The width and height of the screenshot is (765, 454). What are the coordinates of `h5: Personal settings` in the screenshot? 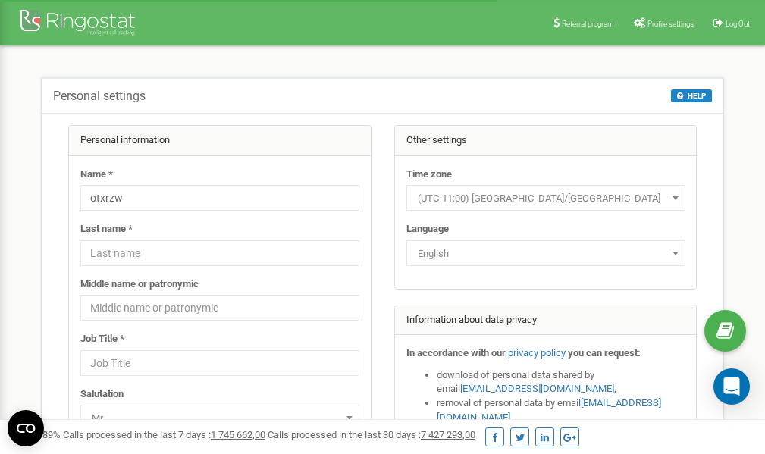 It's located at (99, 96).